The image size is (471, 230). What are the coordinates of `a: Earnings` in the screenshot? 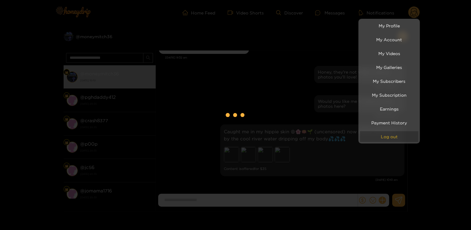 It's located at (389, 108).